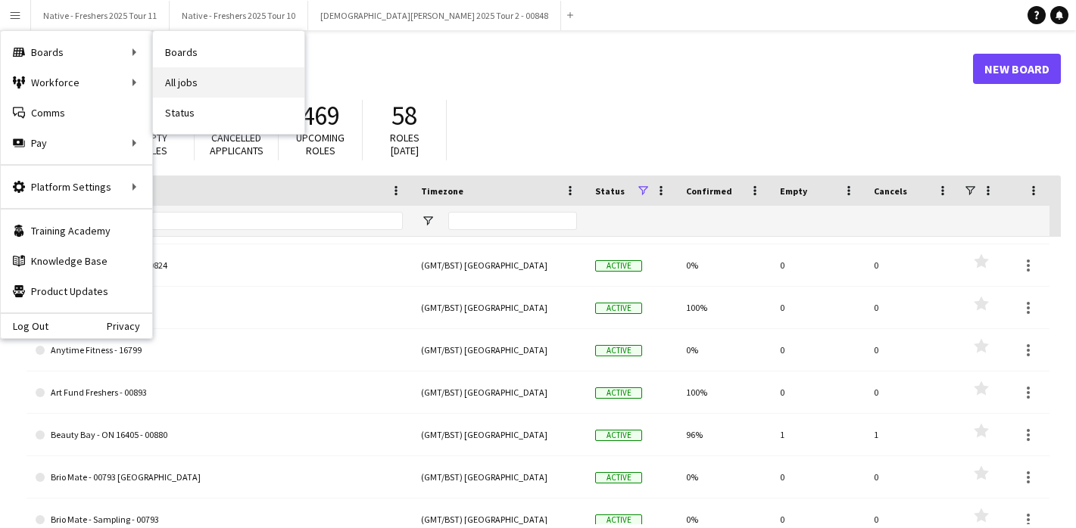 Image resolution: width=1076 pixels, height=528 pixels. I want to click on button: Open Filter Menu, so click(428, 221).